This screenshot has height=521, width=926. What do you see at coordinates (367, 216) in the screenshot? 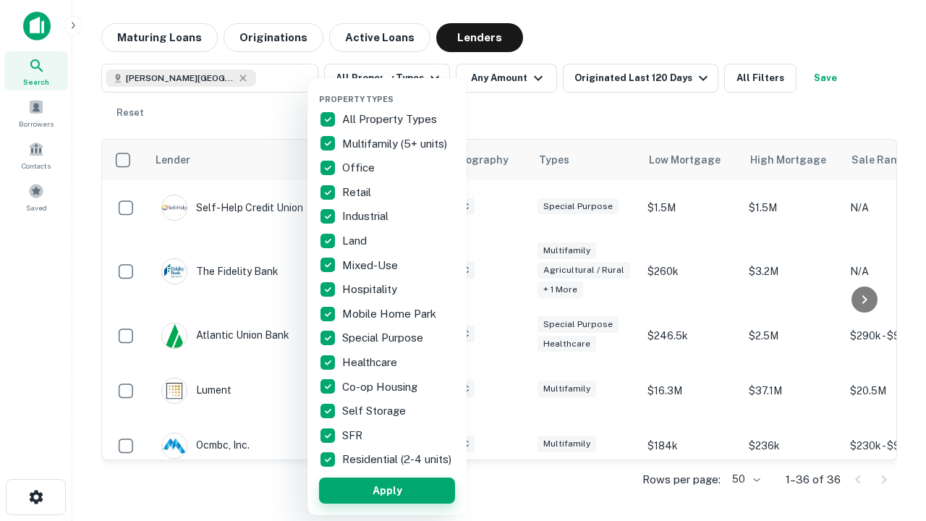
I see `p: Industrial` at bounding box center [367, 216].